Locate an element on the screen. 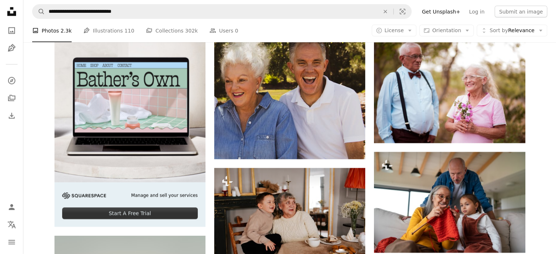 The height and width of the screenshot is (254, 556). img: A little girl sitting on sofa with her grandparents and learning to knit indoors at home. is located at coordinates (449, 203).